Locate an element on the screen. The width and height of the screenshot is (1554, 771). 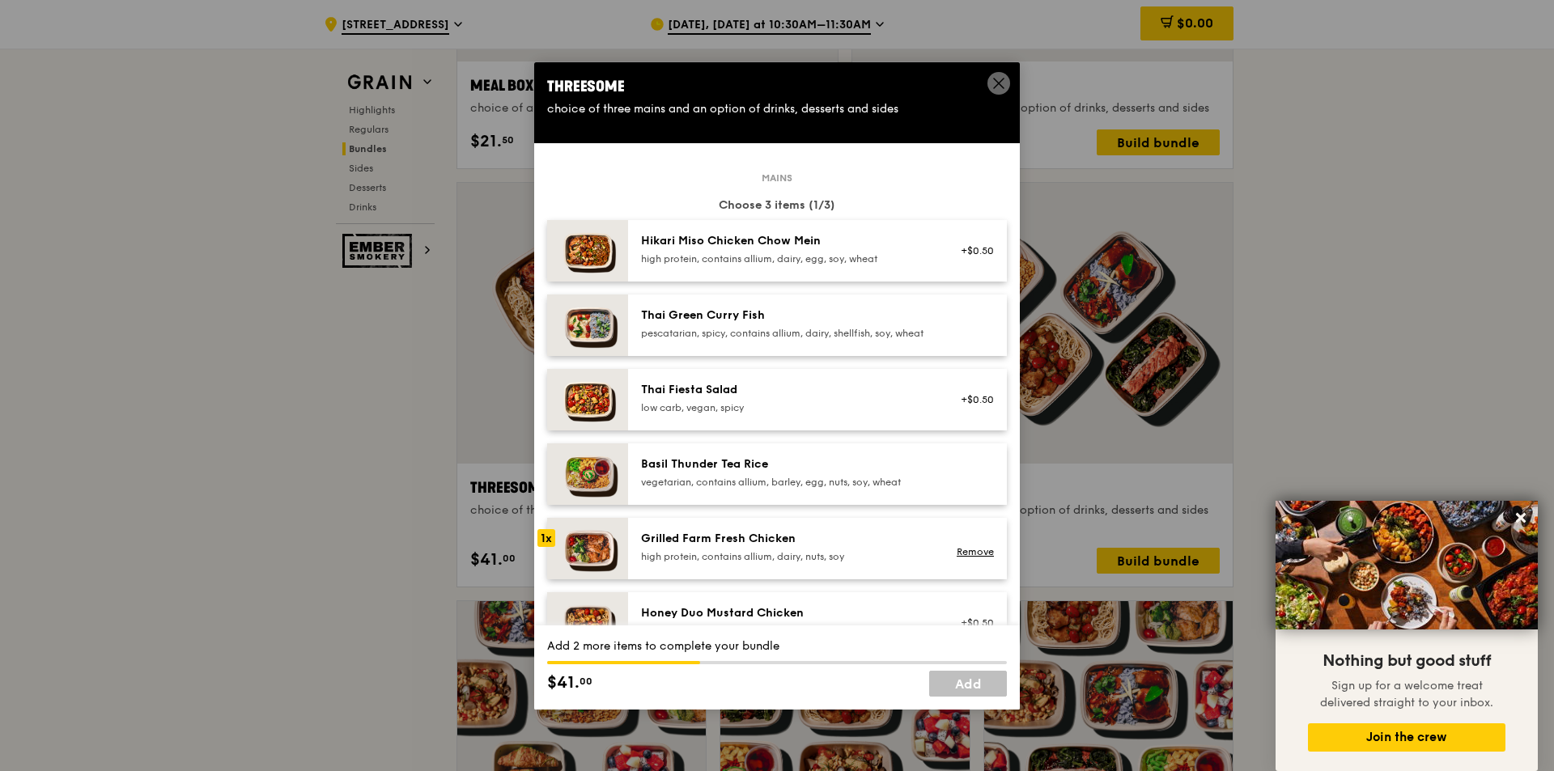
div: vegetarian, contains allium, barley, egg, nuts, soy, wheat is located at coordinates (786, 482).